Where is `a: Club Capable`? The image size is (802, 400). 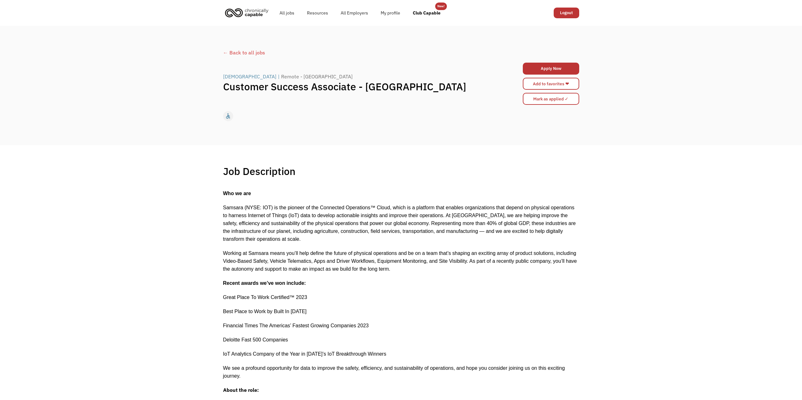
a: Club Capable is located at coordinates (426, 13).